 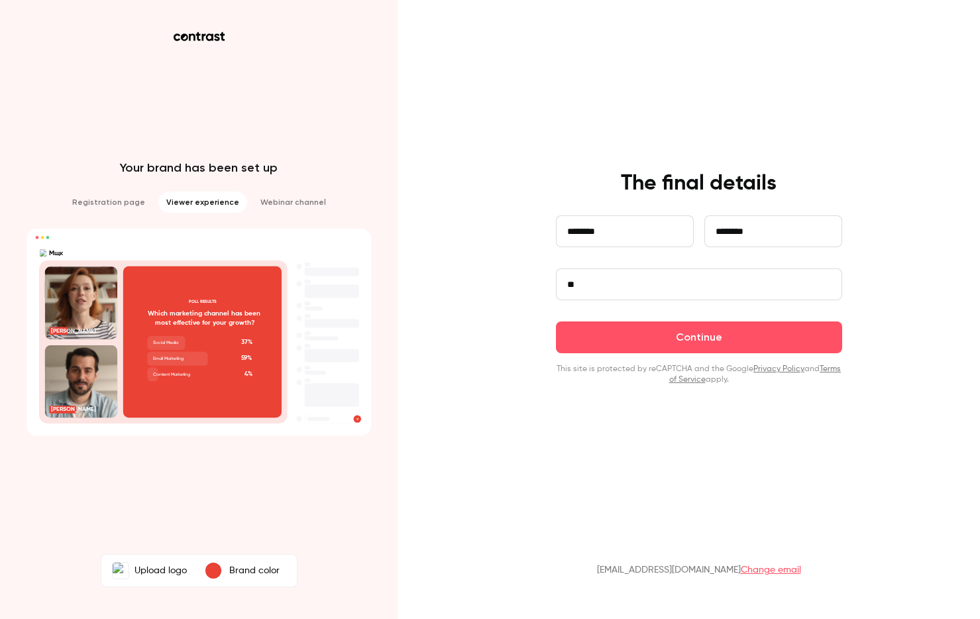 What do you see at coordinates (254, 570) in the screenshot?
I see `p: Brand color` at bounding box center [254, 570].